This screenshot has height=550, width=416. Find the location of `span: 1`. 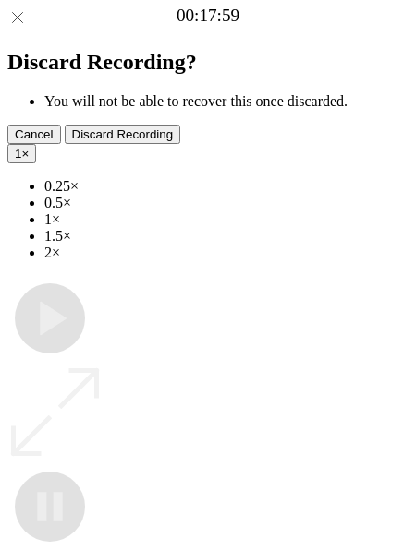

span: 1 is located at coordinates (18, 153).